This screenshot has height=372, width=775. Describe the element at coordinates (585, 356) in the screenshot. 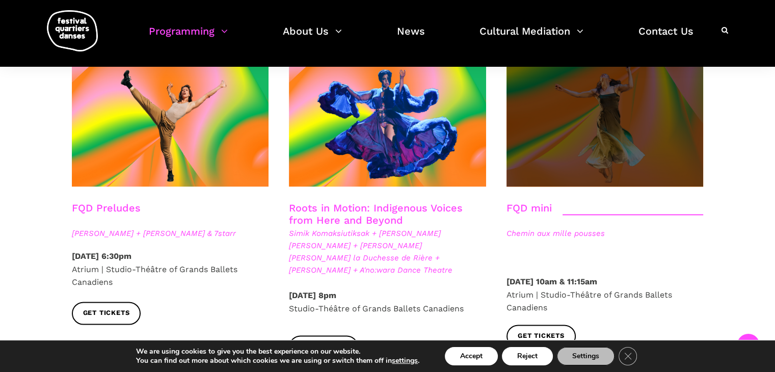

I see `button: Settings` at that location.